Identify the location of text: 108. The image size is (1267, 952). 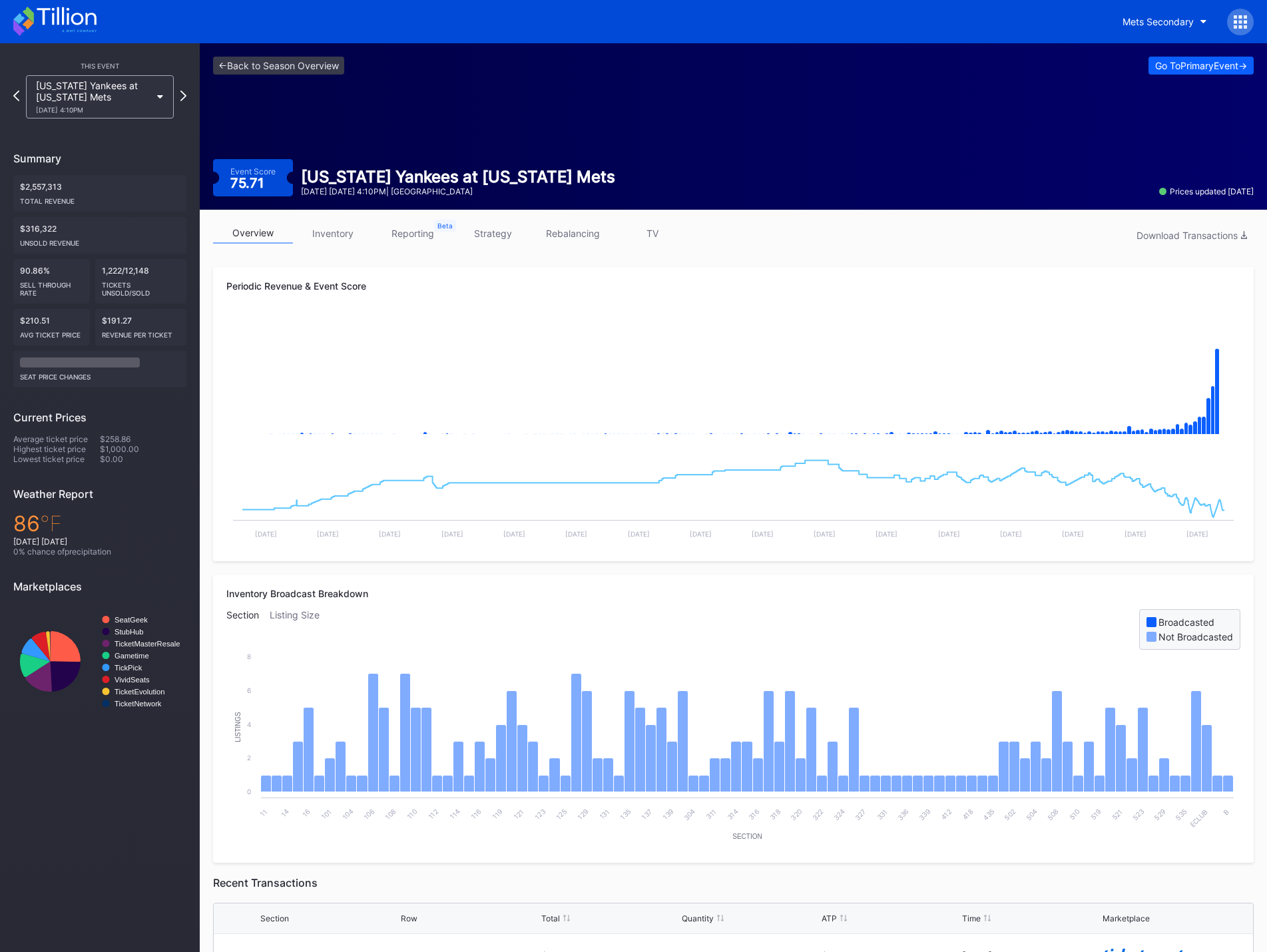
(390, 814).